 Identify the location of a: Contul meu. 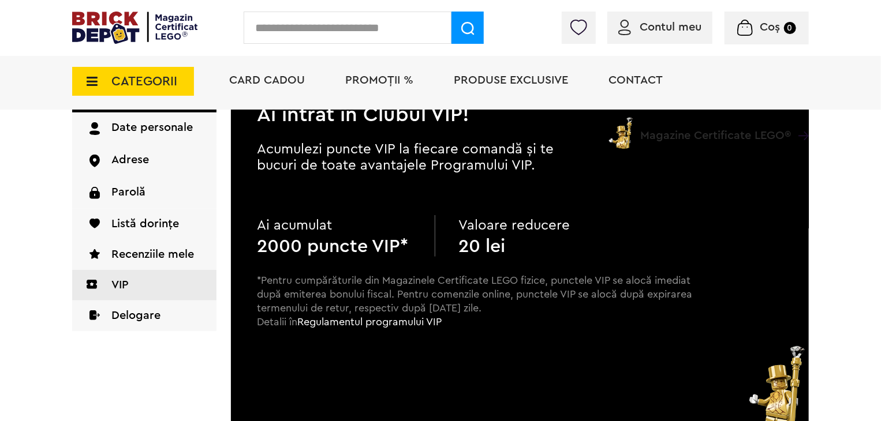
(660, 27).